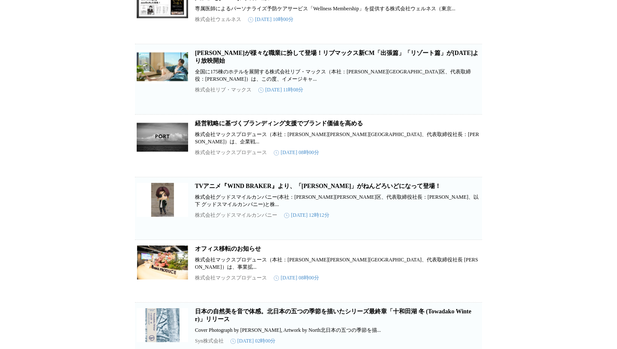  Describe the element at coordinates (162, 262) in the screenshot. I see `img: オフィス移転のお知らせ` at that location.